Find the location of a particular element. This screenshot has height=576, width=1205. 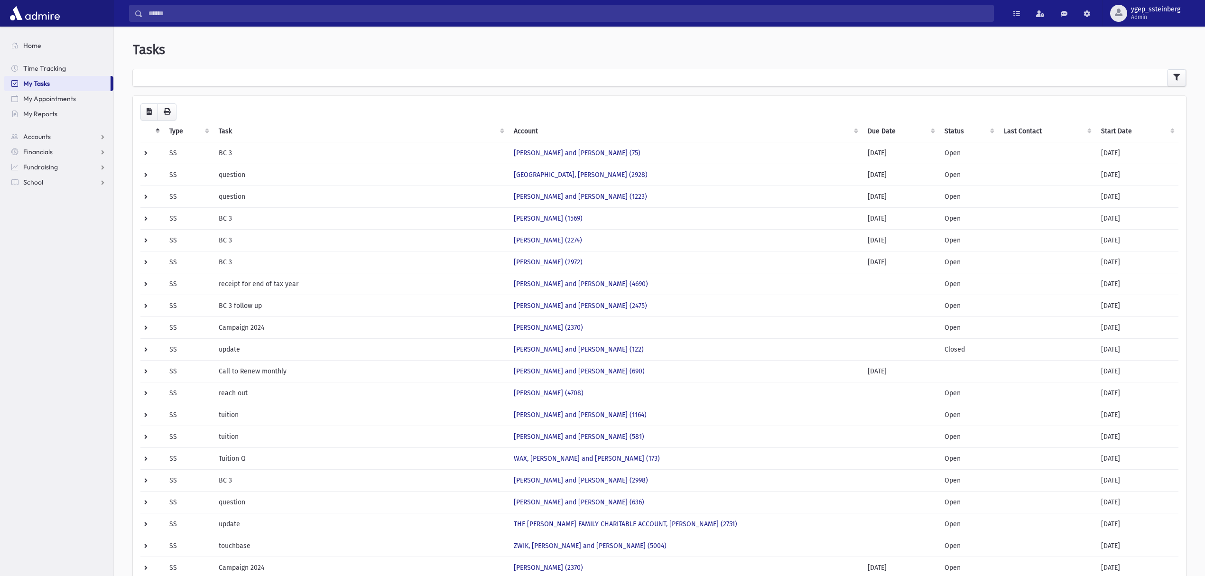

th: Start Date: activate to sort column ascending is located at coordinates (1136, 131).